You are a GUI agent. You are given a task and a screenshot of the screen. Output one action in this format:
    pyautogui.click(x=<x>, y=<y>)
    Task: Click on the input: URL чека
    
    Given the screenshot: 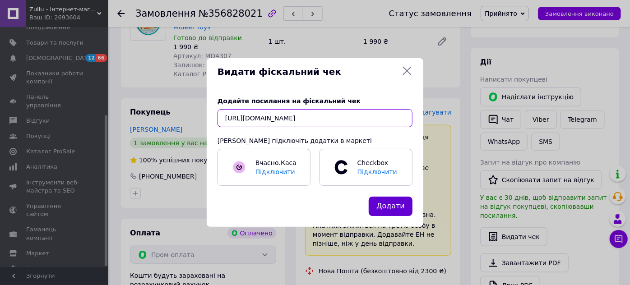 What is the action you would take?
    pyautogui.click(x=315, y=118)
    